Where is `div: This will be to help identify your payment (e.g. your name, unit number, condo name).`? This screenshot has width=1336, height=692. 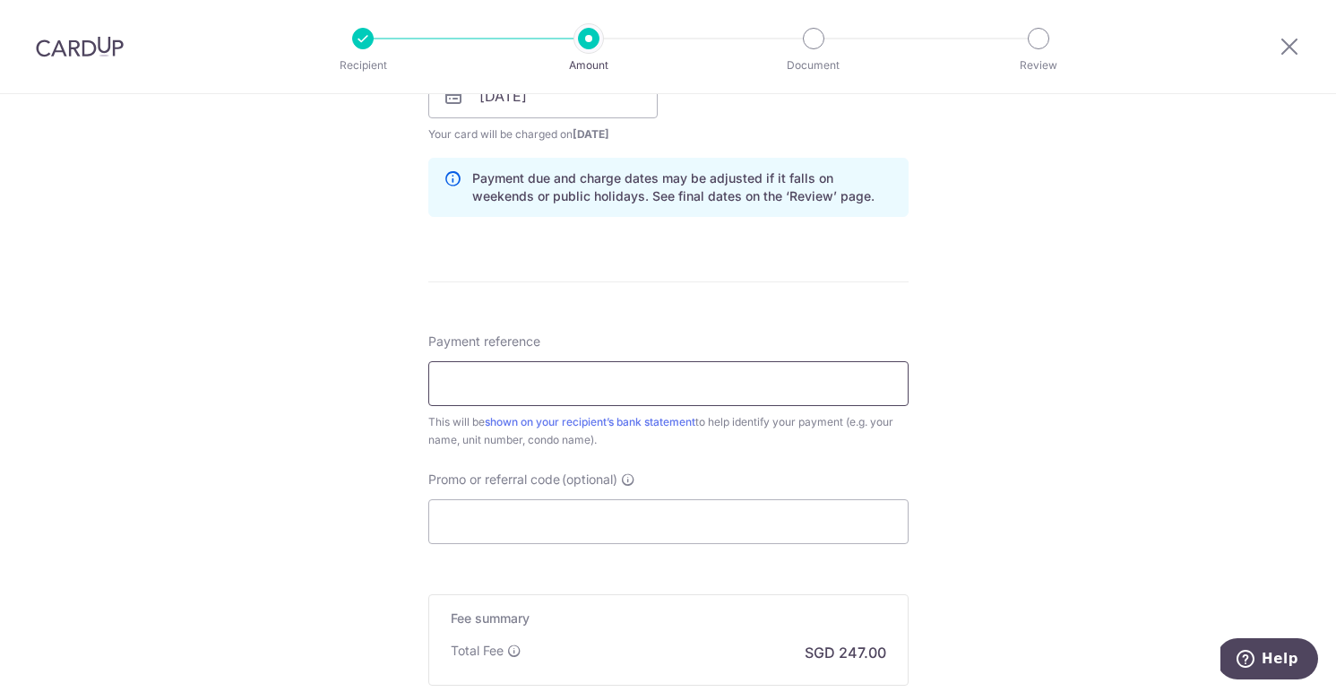
div: This will be to help identify your payment (e.g. your name, unit number, condo name). is located at coordinates (668, 431).